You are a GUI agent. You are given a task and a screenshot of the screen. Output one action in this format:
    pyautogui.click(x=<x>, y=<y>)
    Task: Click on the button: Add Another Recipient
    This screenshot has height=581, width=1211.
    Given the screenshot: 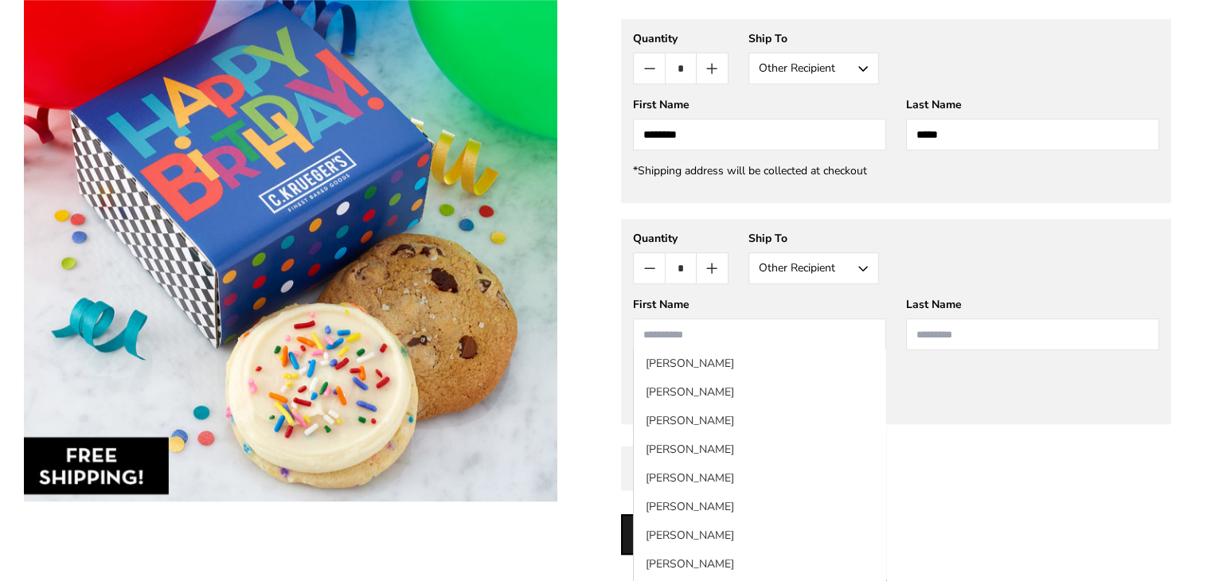 What is the action you would take?
    pyautogui.click(x=725, y=468)
    